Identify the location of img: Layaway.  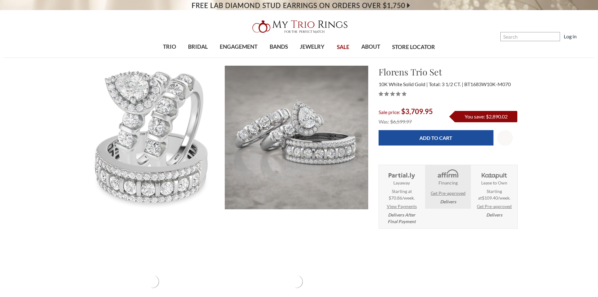
(402, 174).